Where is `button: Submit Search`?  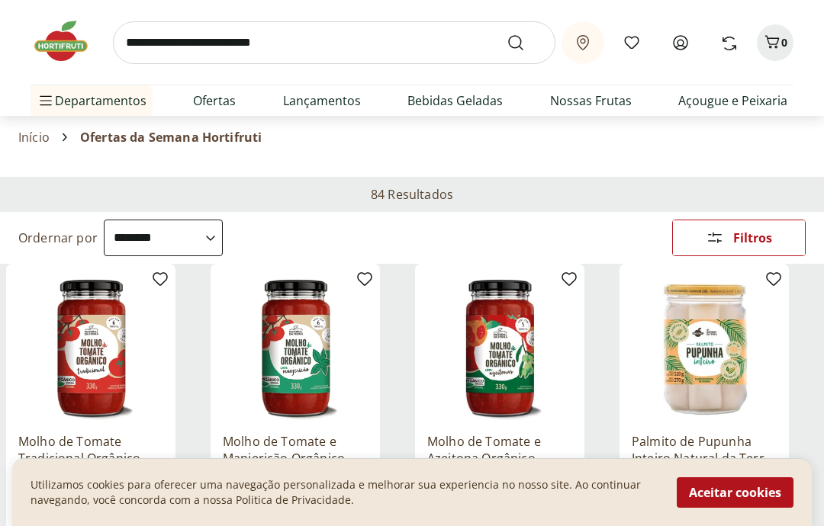
button: Submit Search is located at coordinates (525, 43).